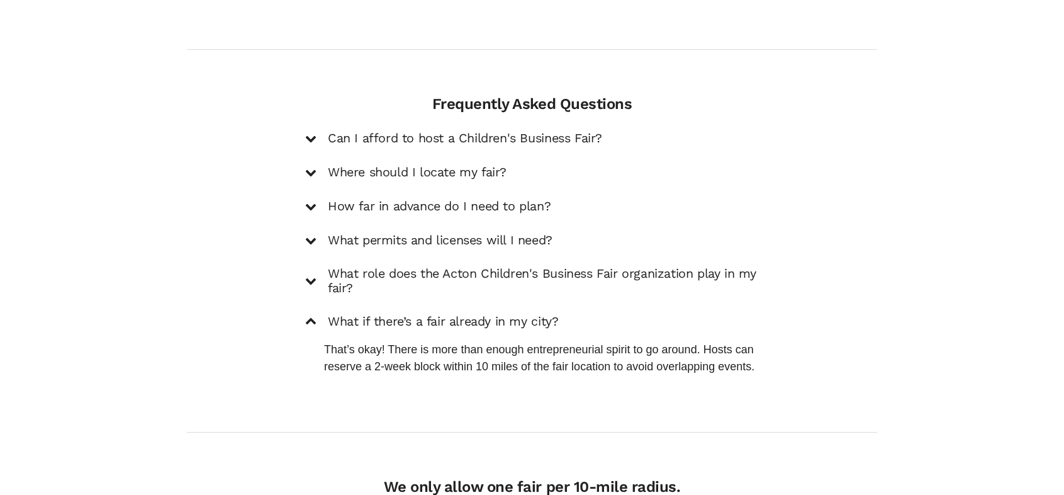 The image size is (1064, 495). I want to click on h5: What role does the Acton Children's Business Fair organization play in my fair?, so click(543, 281).